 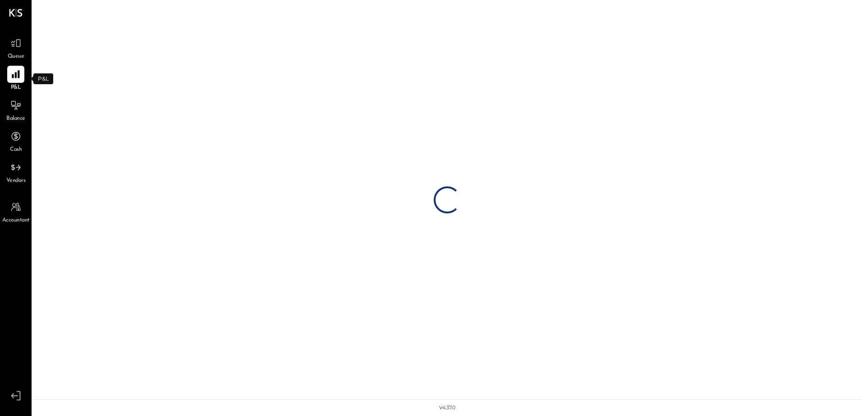 I want to click on a: Queue, so click(x=16, y=48).